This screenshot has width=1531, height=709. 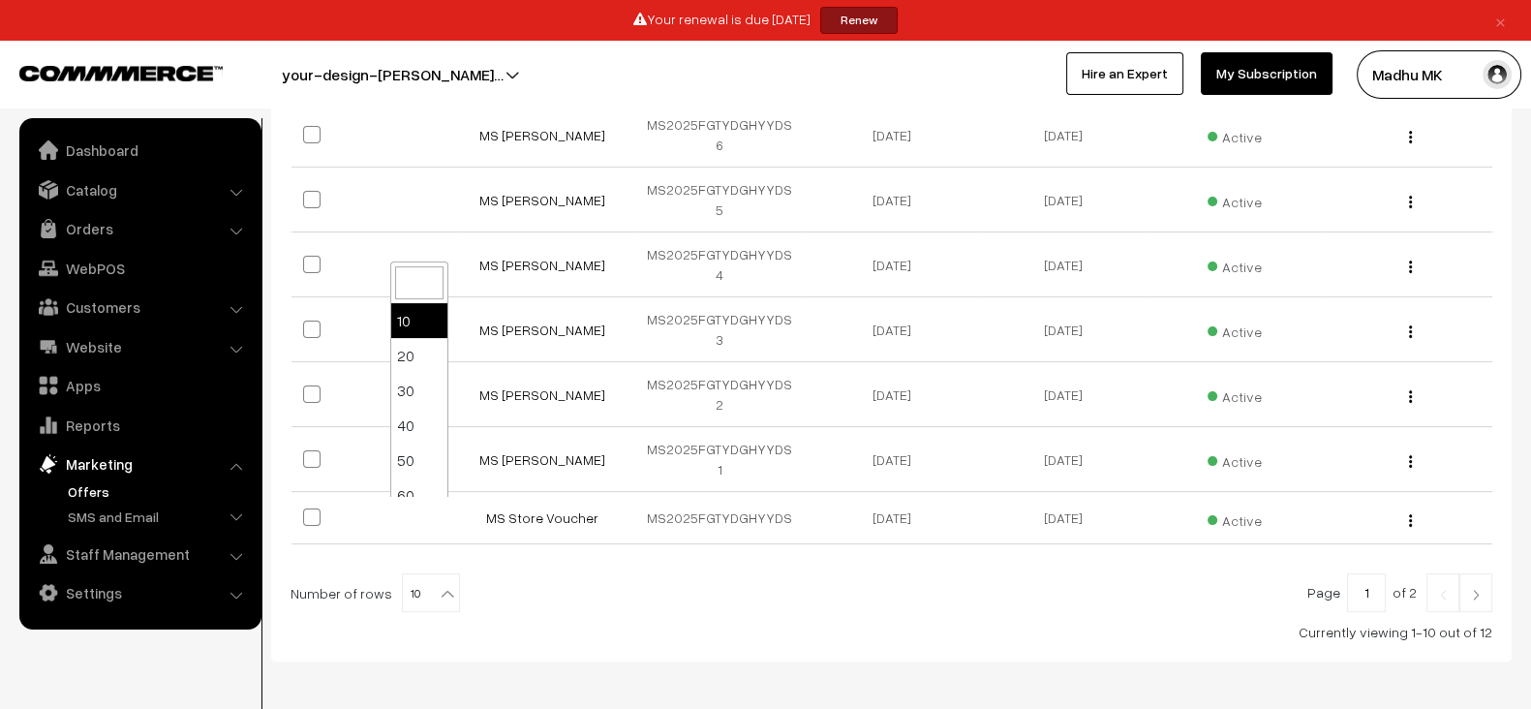 I want to click on a: COMMMERCE, so click(x=104, y=72).